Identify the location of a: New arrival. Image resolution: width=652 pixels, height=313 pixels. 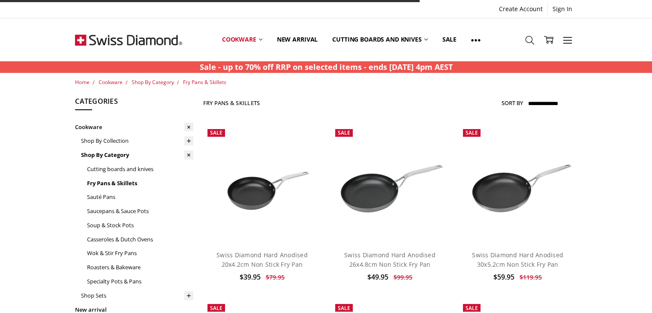
(297, 39).